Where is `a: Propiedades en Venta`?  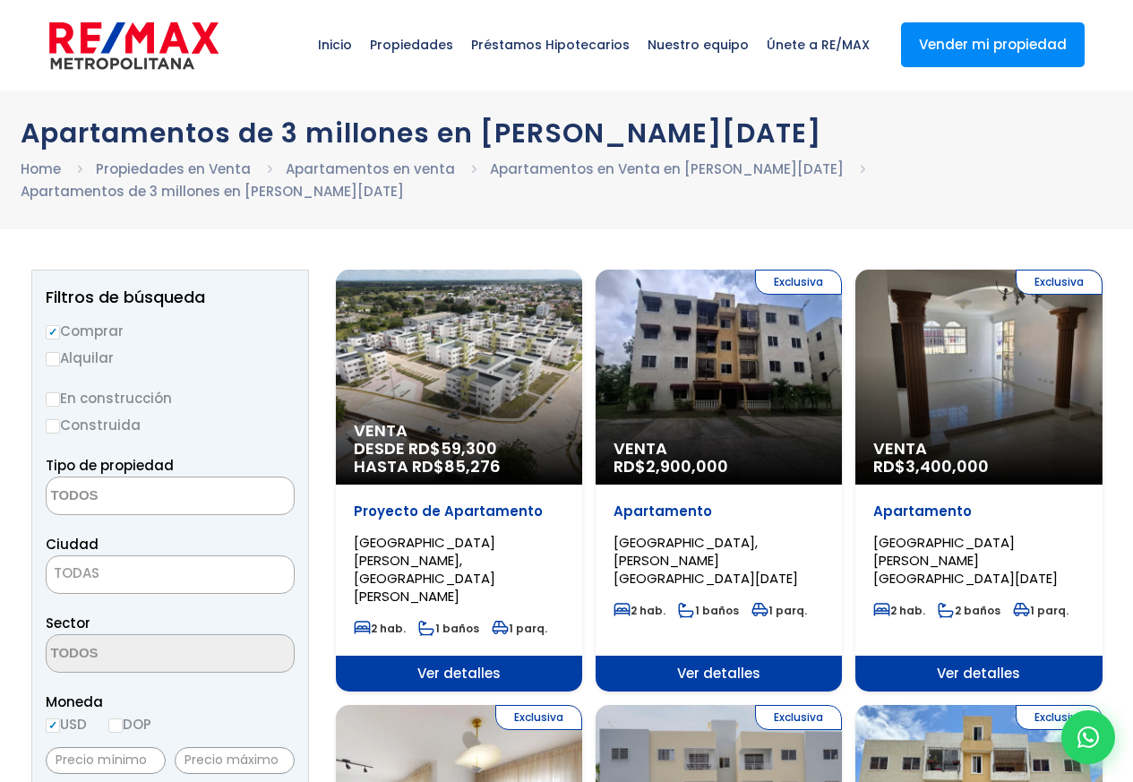 a: Propiedades en Venta is located at coordinates (173, 168).